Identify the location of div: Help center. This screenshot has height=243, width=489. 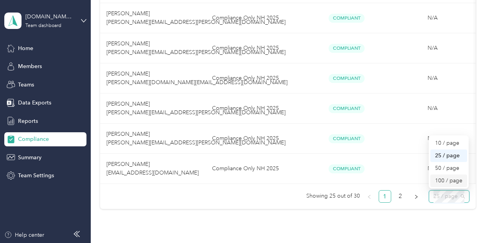
(24, 235).